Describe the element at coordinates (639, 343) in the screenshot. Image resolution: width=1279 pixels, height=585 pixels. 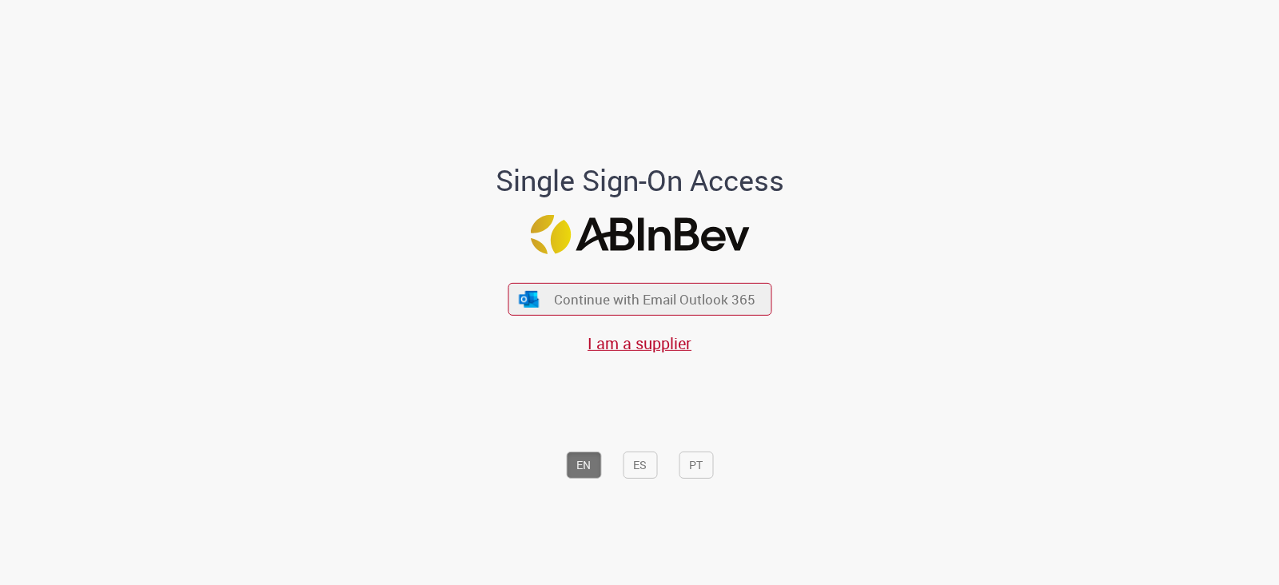
I see `a: I am a supplier` at that location.